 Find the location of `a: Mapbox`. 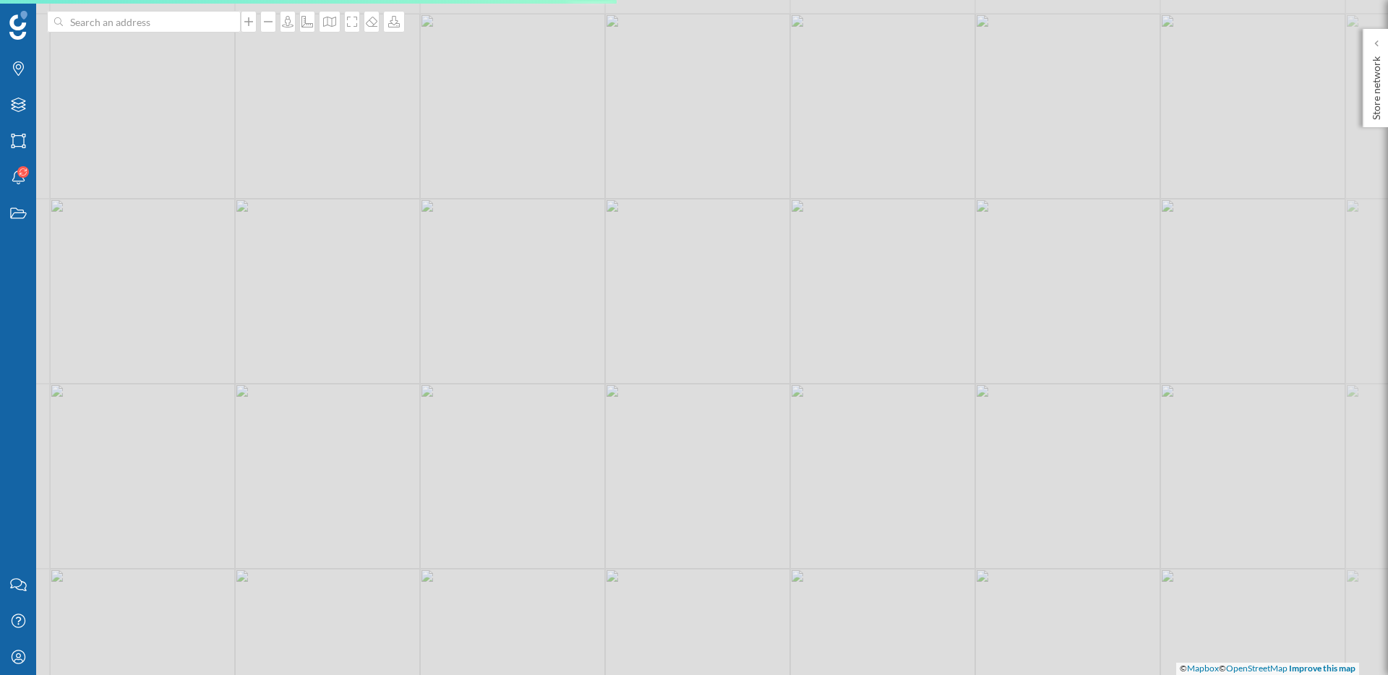

a: Mapbox is located at coordinates (1203, 668).